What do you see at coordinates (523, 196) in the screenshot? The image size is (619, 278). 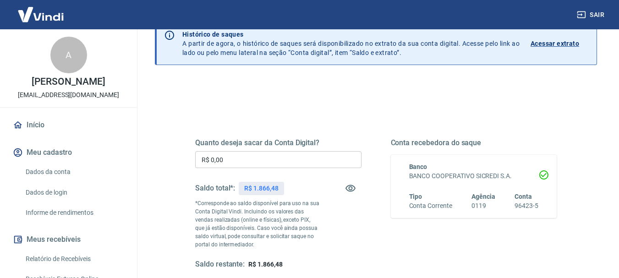 I see `span: Conta` at bounding box center [523, 196].